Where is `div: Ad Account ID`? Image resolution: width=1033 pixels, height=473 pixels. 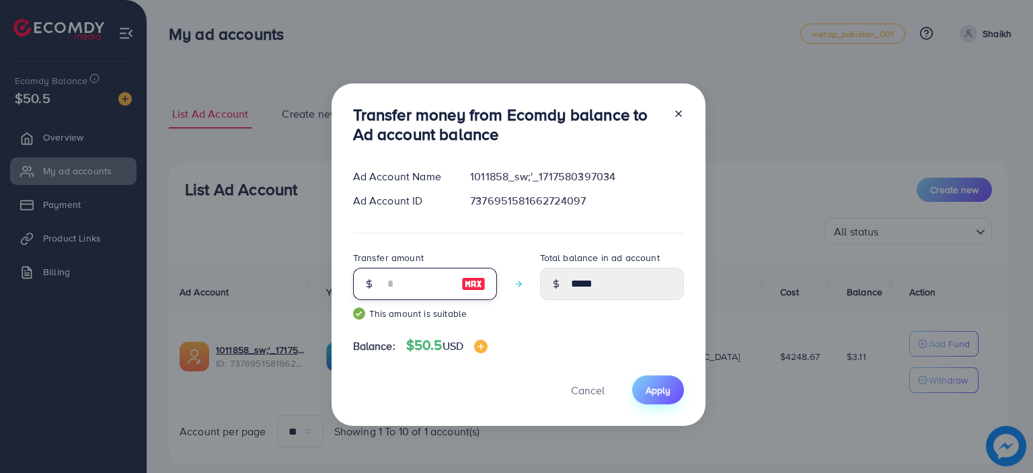 div: Ad Account ID is located at coordinates (401, 201).